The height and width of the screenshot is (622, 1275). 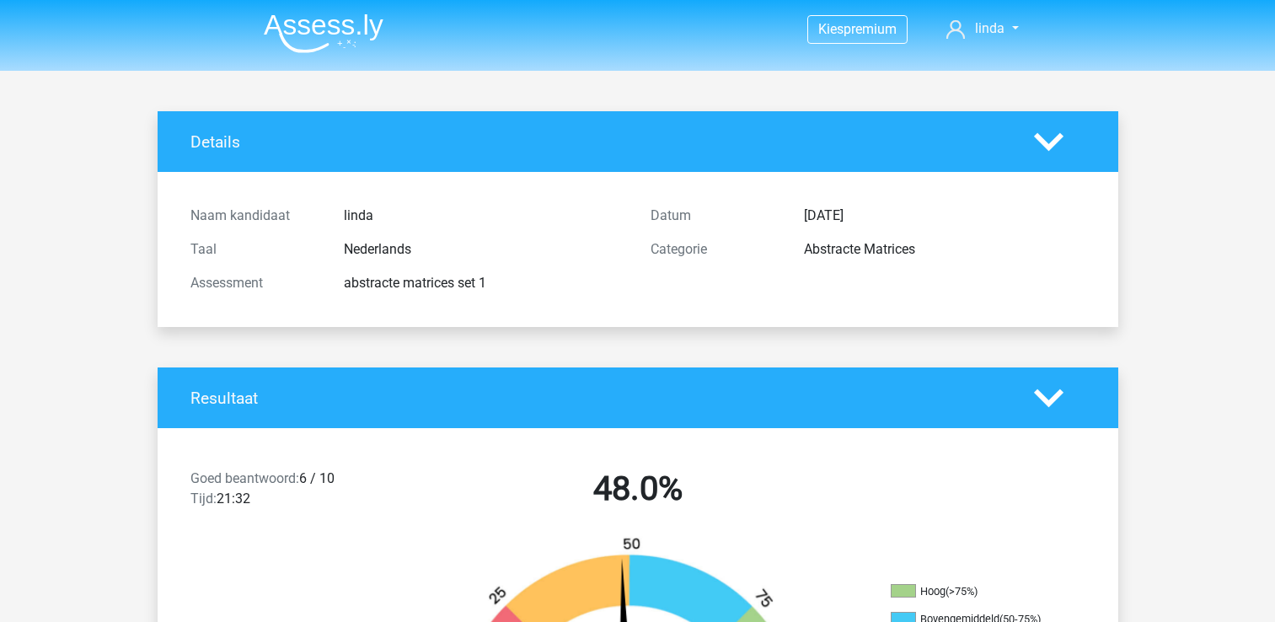 What do you see at coordinates (485, 216) in the screenshot?
I see `div: linda` at bounding box center [485, 216].